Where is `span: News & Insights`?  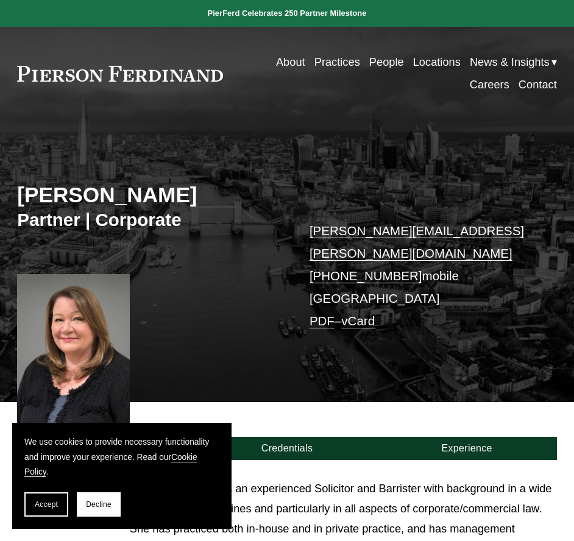
span: News & Insights is located at coordinates (510, 62).